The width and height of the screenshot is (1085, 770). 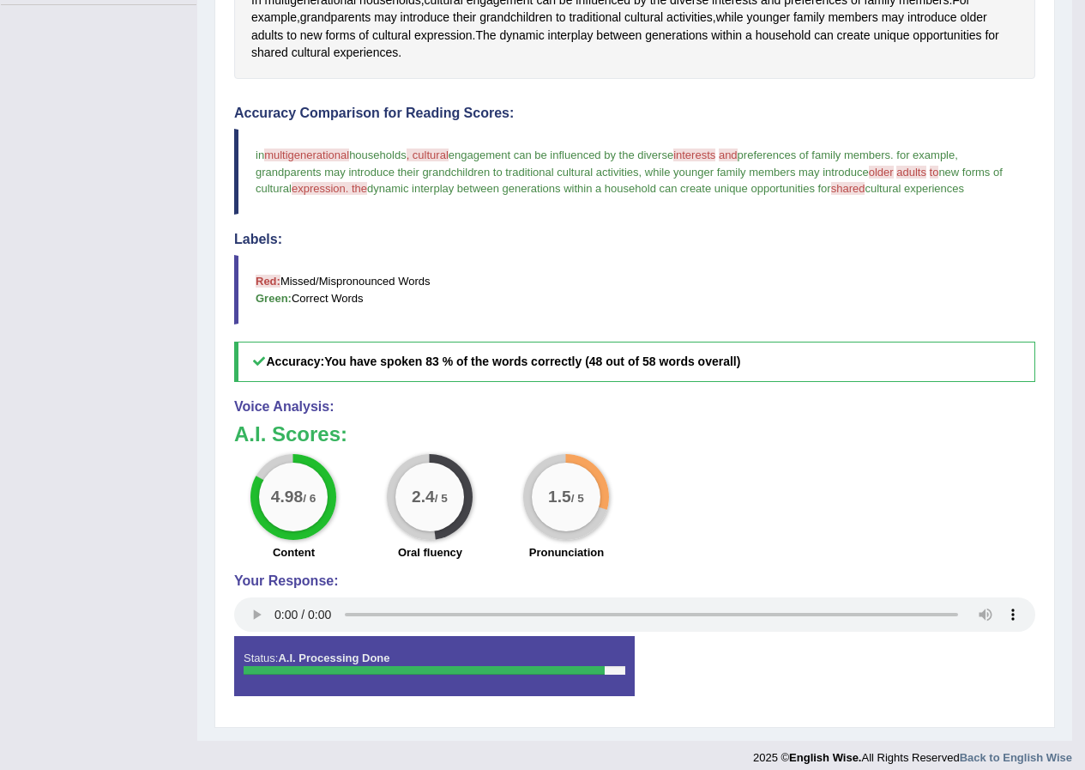 What do you see at coordinates (424, 497) in the screenshot?
I see `big: 2.4` at bounding box center [424, 497].